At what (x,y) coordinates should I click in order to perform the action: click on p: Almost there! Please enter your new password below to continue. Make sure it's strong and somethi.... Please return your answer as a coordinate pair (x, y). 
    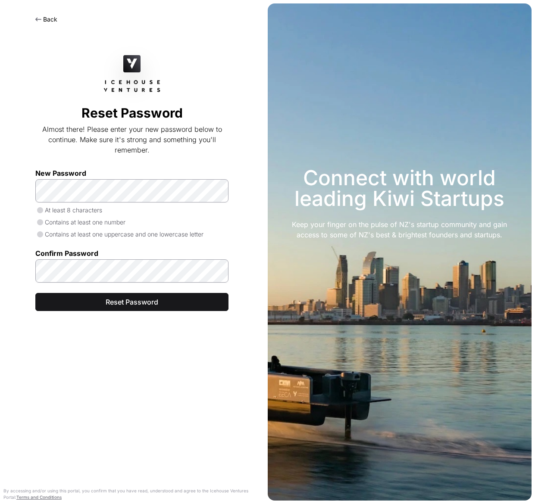
    Looking at the image, I should click on (132, 140).